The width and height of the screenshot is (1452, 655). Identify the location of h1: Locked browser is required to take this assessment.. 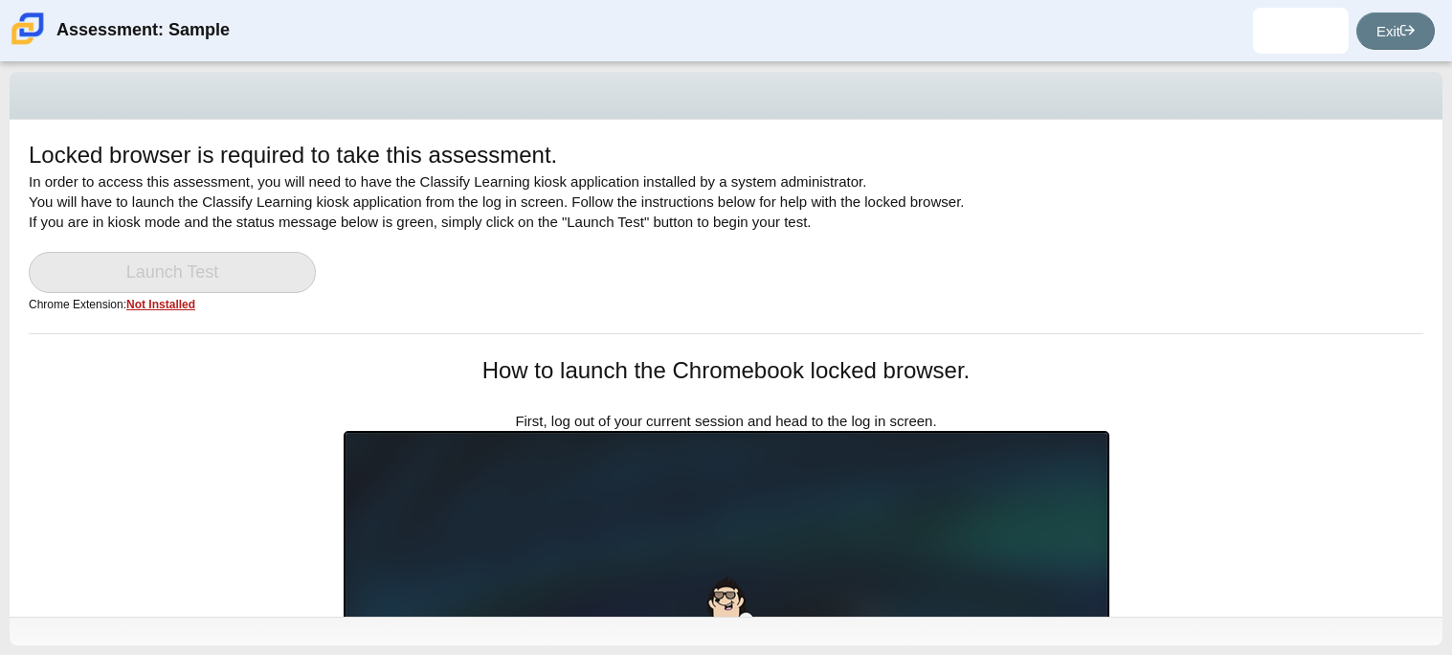
(293, 155).